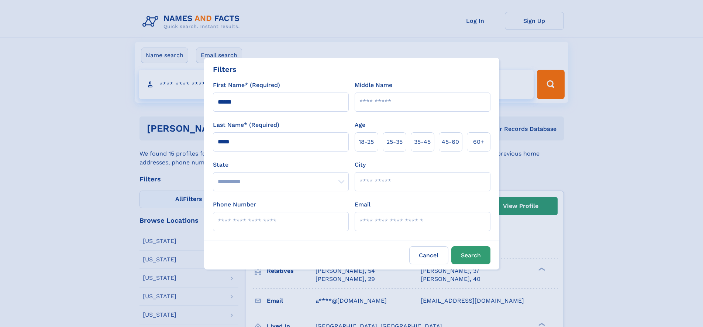 Image resolution: width=703 pixels, height=327 pixels. I want to click on label: City, so click(360, 165).